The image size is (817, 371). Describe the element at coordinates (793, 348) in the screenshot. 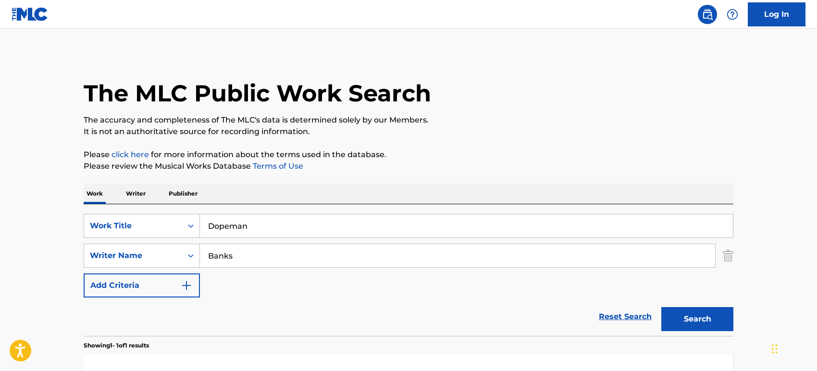

I see `div: Chat Widget` at that location.